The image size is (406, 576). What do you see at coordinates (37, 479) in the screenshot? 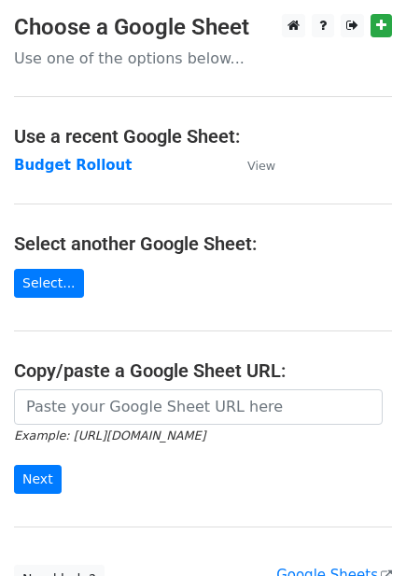
I see `input: Next` at bounding box center [37, 479].